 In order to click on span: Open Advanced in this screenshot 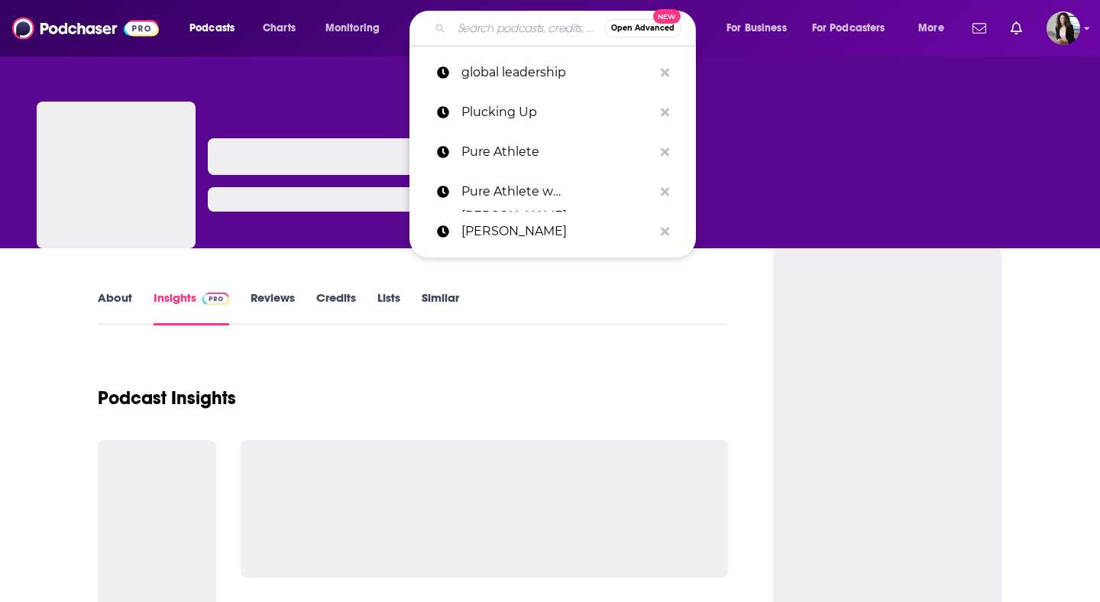, I will do `click(643, 28)`.